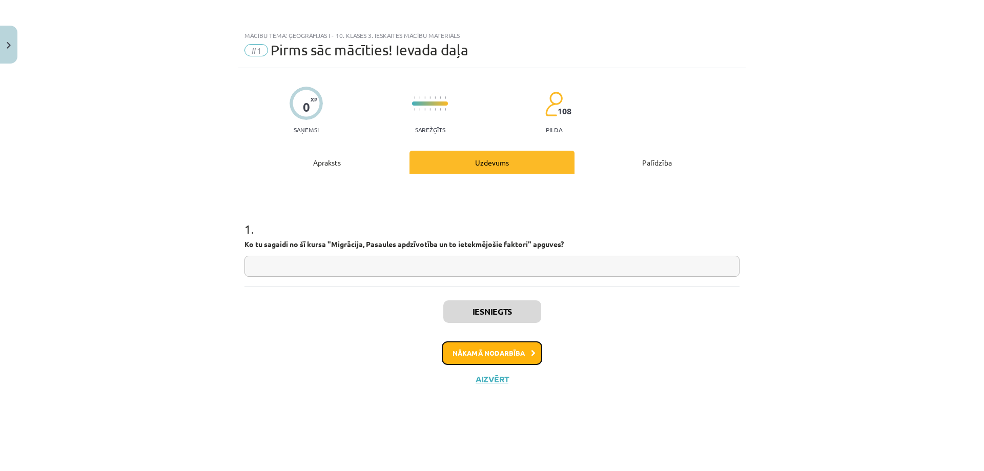 The width and height of the screenshot is (984, 471). I want to click on img: icon-close-lesson-0947bae3869378f0d4975bcd49f059093ad1ed9edebbc8119c70593378902aed.svg, so click(9, 45).